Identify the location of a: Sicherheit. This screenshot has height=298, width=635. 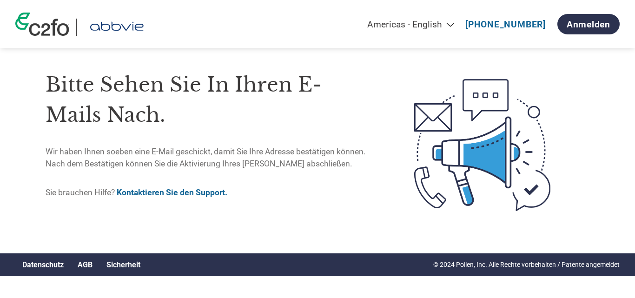
(123, 264).